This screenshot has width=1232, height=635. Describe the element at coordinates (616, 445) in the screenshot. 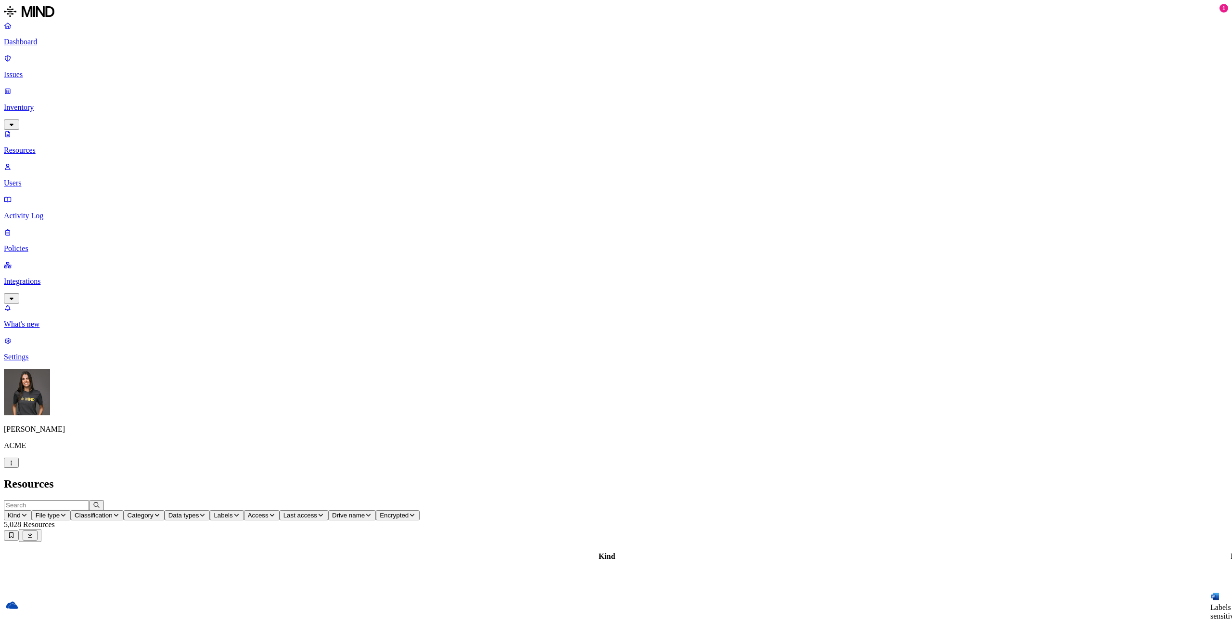

I see `p: ACME` at that location.